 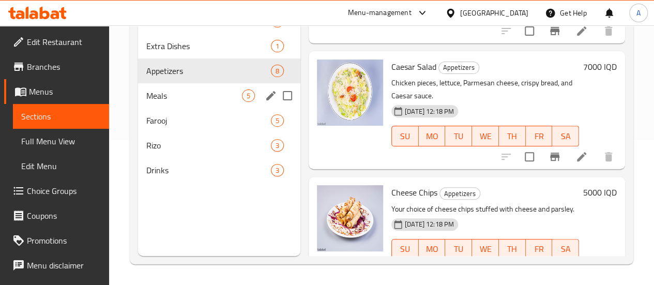 What do you see at coordinates (208, 120) in the screenshot?
I see `span: Farooj` at bounding box center [208, 120].